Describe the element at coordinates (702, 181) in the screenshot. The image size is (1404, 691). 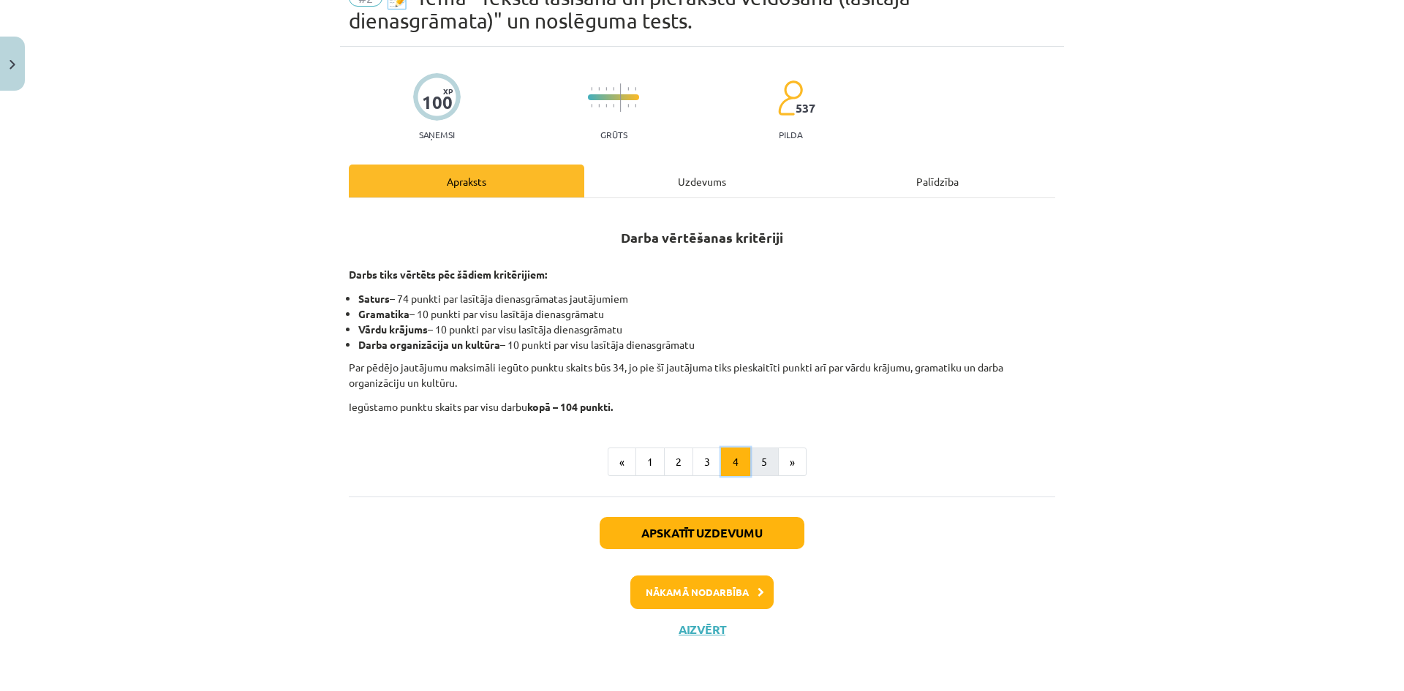
I see `div: Uzdevums` at that location.